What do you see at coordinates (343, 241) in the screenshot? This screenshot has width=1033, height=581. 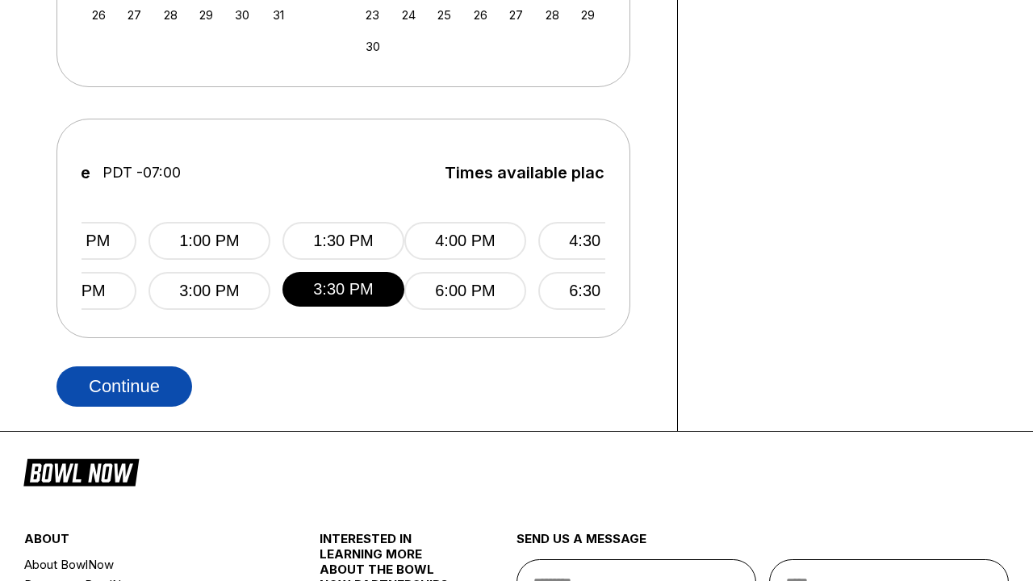 I see `button: 1:30 PM` at bounding box center [343, 241].